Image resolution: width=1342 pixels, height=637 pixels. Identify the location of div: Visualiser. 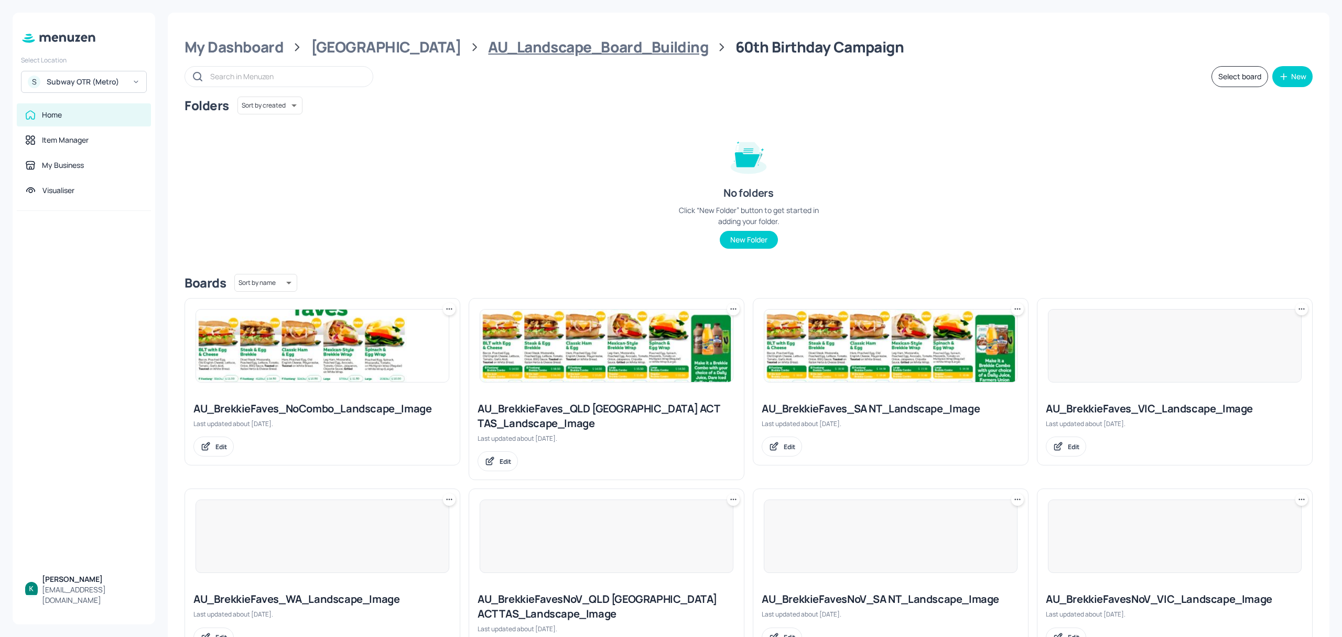
(58, 190).